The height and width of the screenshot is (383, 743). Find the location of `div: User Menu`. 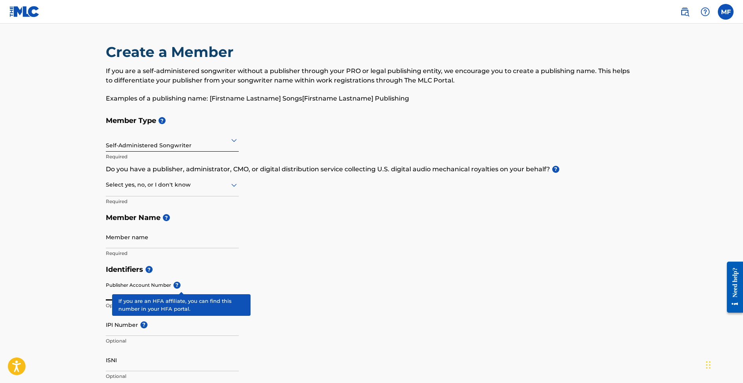

div: User Menu is located at coordinates (725, 12).